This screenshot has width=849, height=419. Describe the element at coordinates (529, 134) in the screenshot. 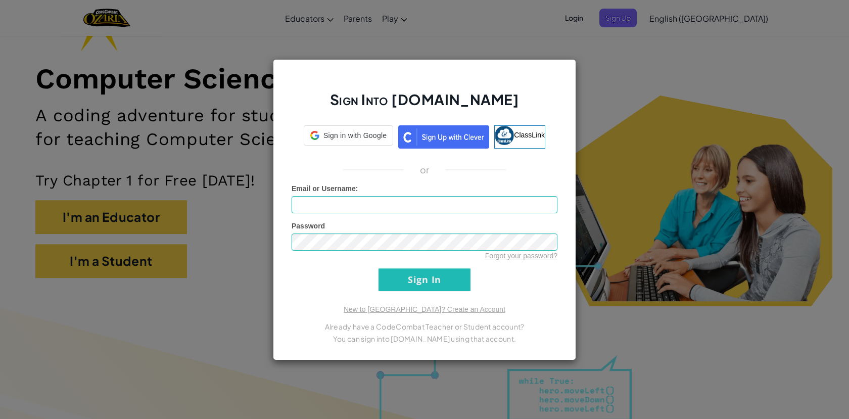

I see `span: ClassLink` at that location.